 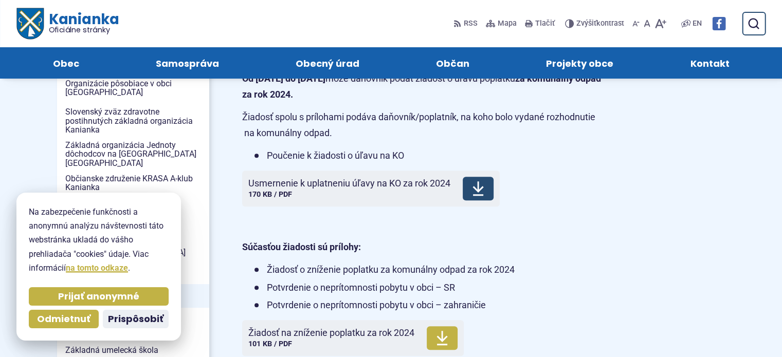 I want to click on button: Nastaviť pôvodnú veľkosť písma, so click(x=647, y=24).